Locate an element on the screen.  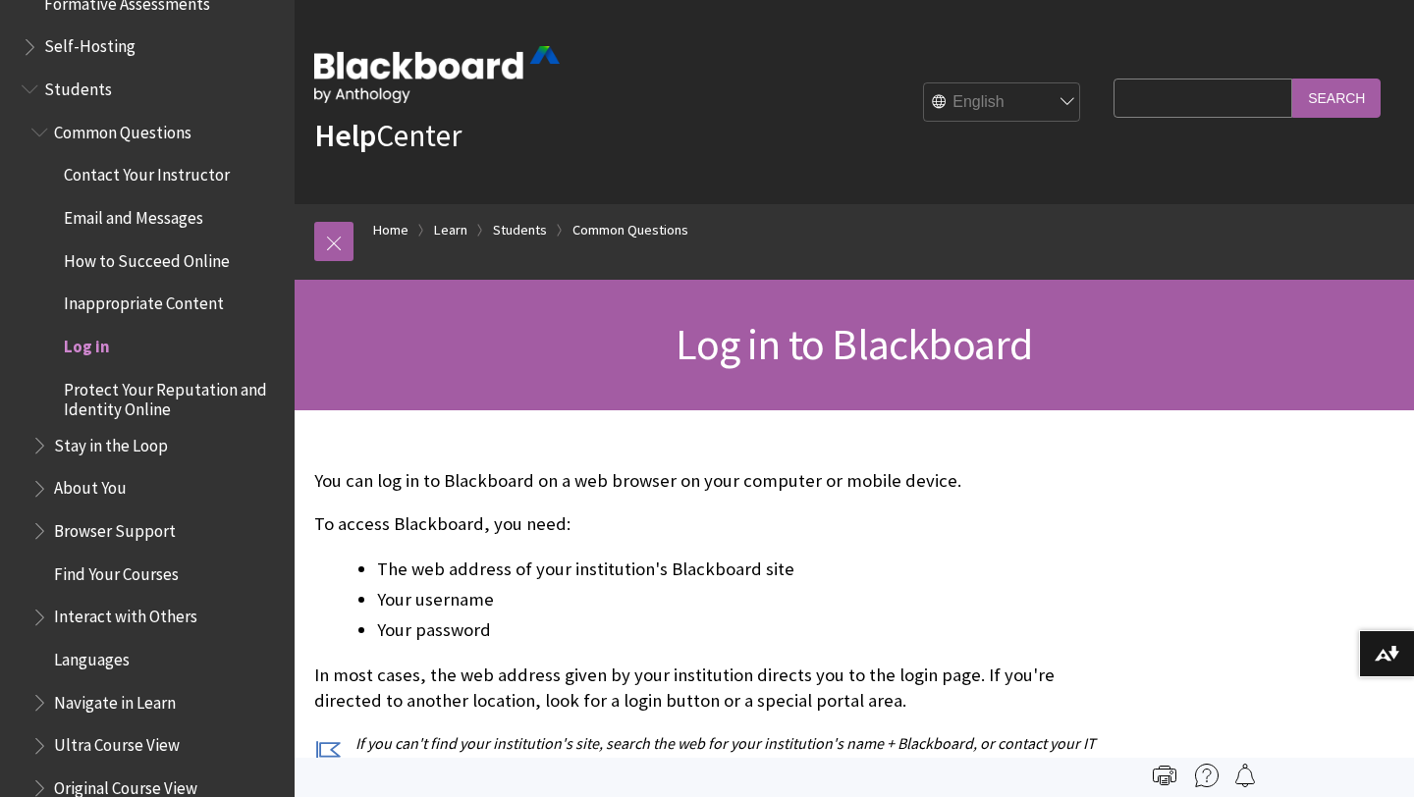
img: More help is located at coordinates (1207, 776).